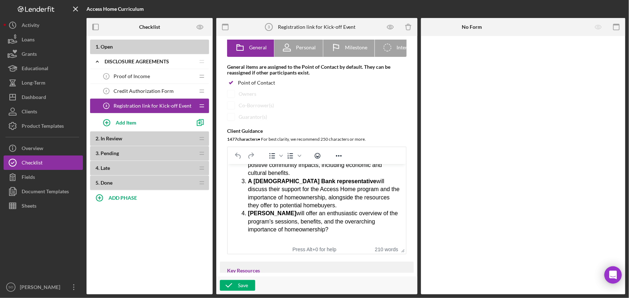 This screenshot has height=298, width=629. What do you see at coordinates (132, 76) in the screenshot?
I see `span: Proof of Income` at bounding box center [132, 76].